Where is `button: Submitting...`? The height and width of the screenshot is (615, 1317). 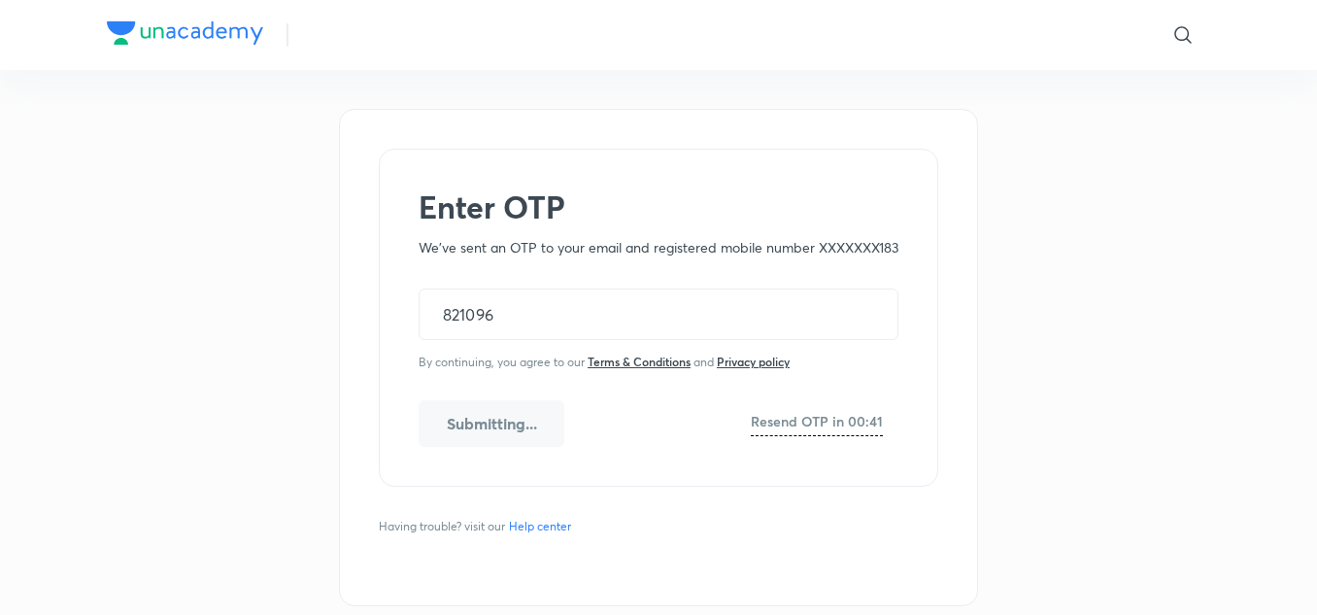 button: Submitting... is located at coordinates (492, 424).